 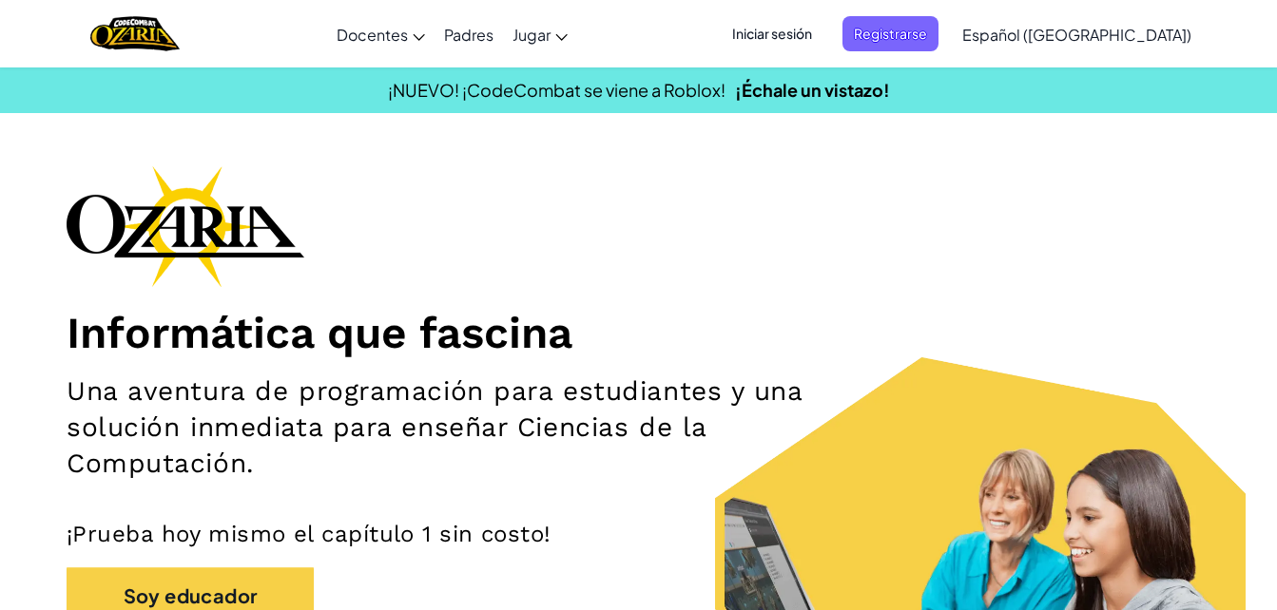 I want to click on p: ¡Prueba hoy mismo el capítulo 1 sin costo!, so click(x=638, y=534).